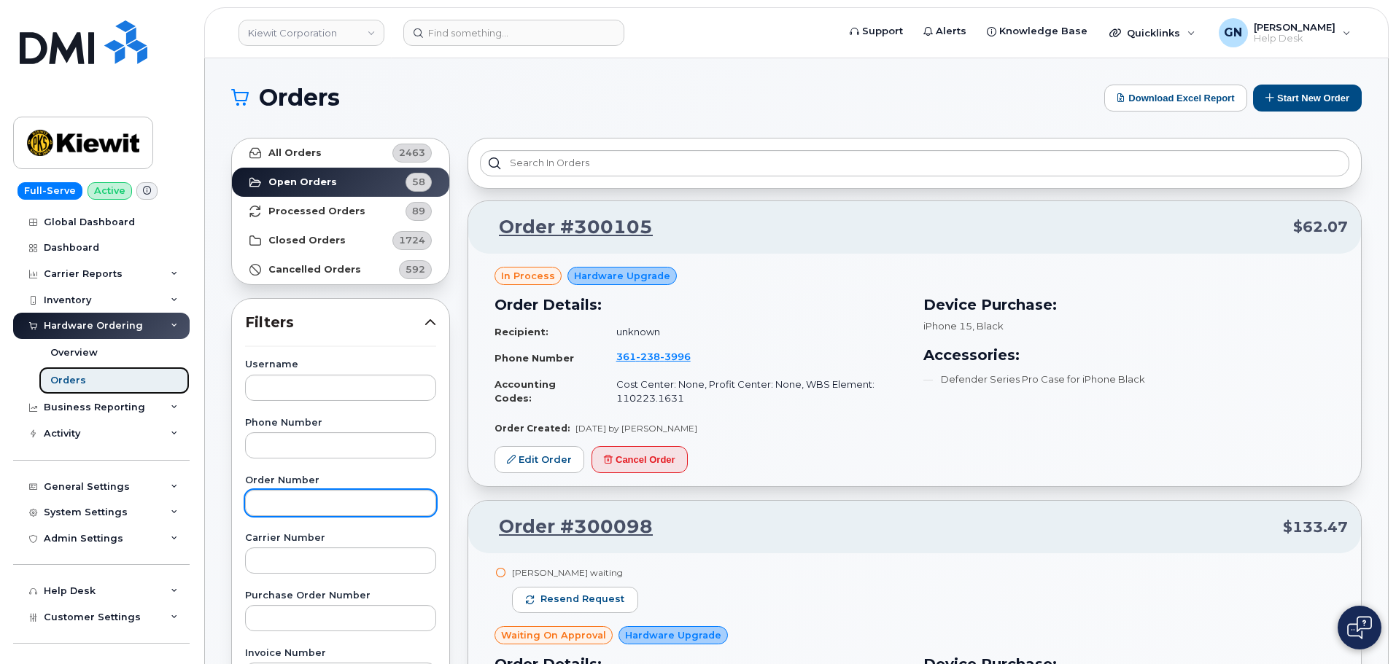 The image size is (1396, 664). Describe the element at coordinates (1307, 98) in the screenshot. I see `button: Start New Order` at that location.